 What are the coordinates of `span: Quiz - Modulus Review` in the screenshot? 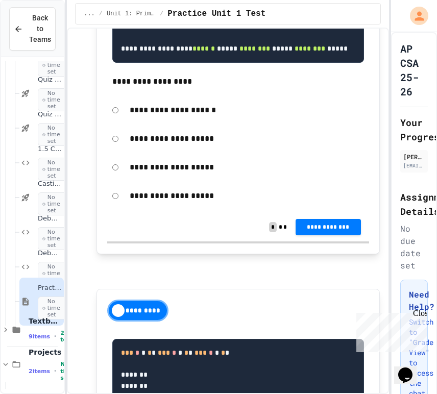 It's located at (50, 114).